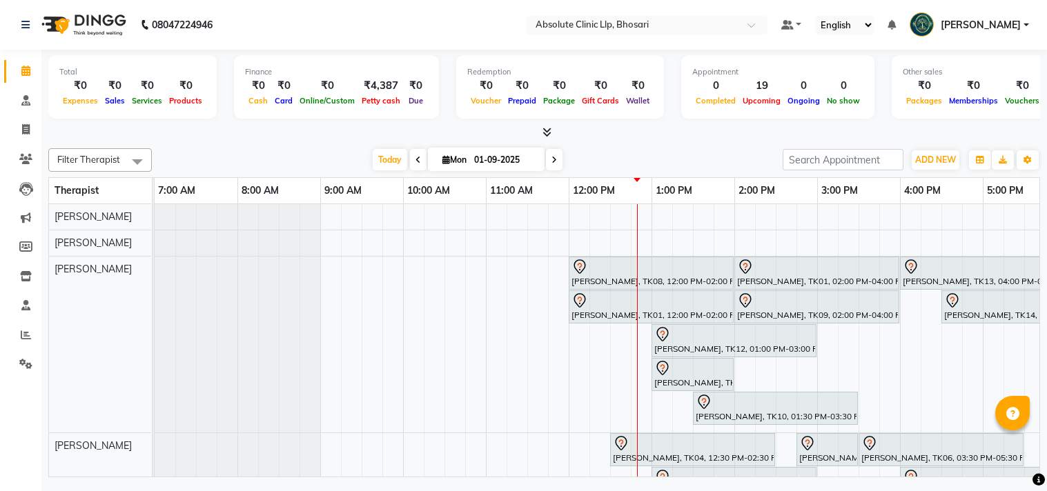 The height and width of the screenshot is (491, 1047). I want to click on a: 9:00 AM, so click(343, 191).